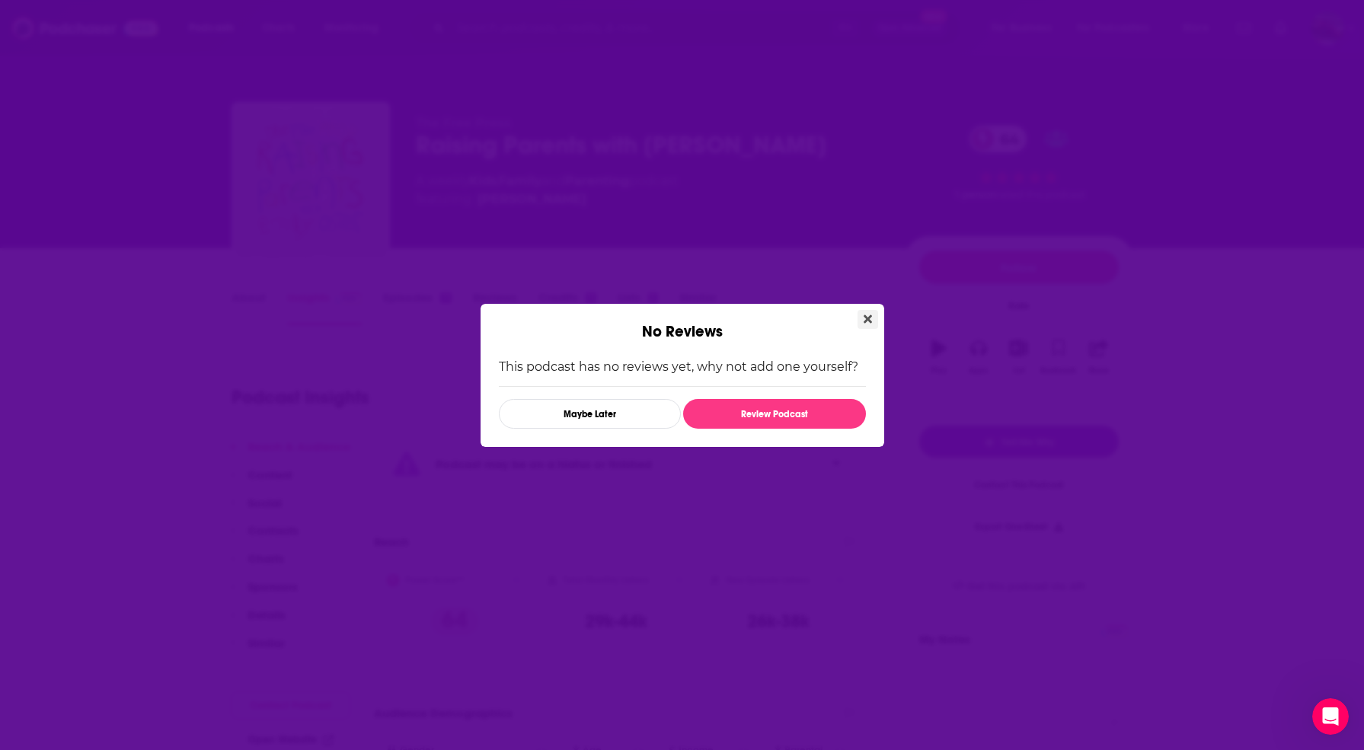 This screenshot has height=750, width=1364. What do you see at coordinates (868, 319) in the screenshot?
I see `button: Close` at bounding box center [868, 319].